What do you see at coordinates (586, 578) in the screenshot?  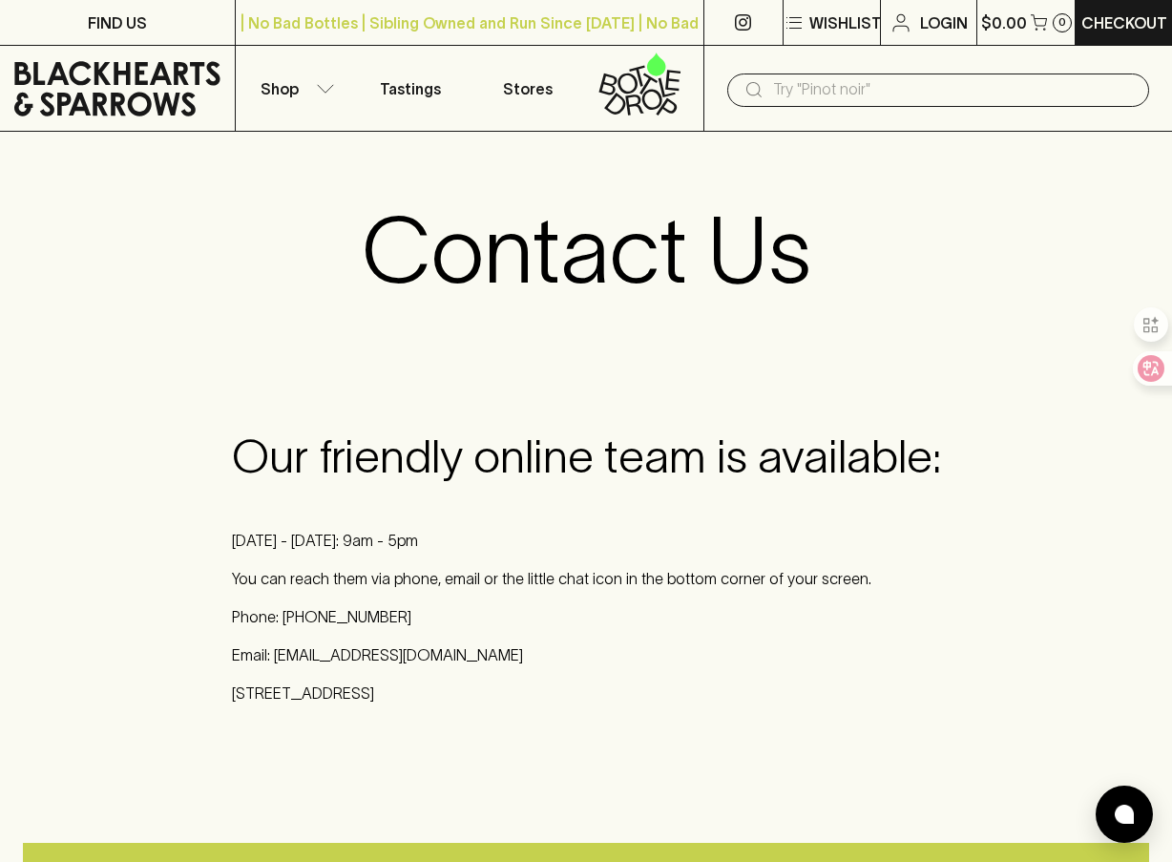 I see `p: You can reach them via phone, email or the little chat icon in the bottom corner of your screen.` at bounding box center [586, 578].